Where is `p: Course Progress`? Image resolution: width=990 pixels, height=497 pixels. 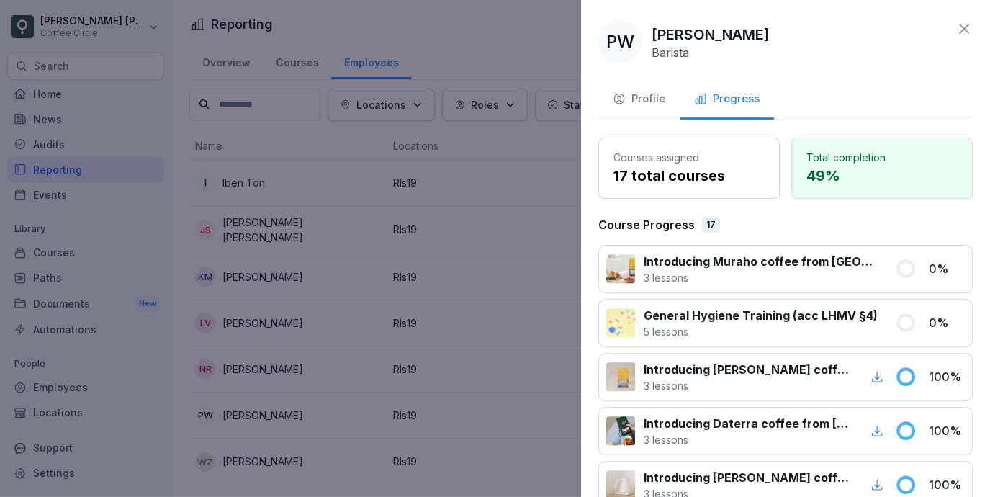
p: Course Progress is located at coordinates (646, 225).